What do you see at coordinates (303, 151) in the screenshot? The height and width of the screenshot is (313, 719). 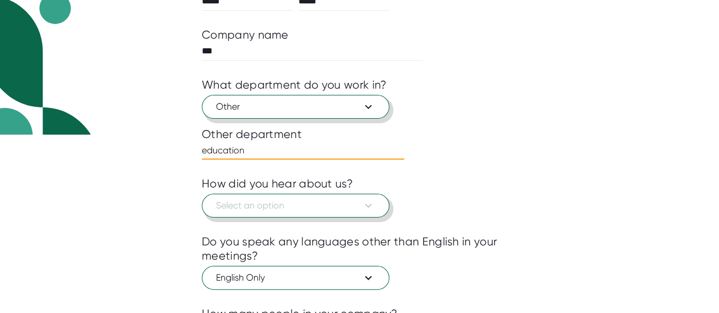 I see `input: What department?` at bounding box center [303, 151].